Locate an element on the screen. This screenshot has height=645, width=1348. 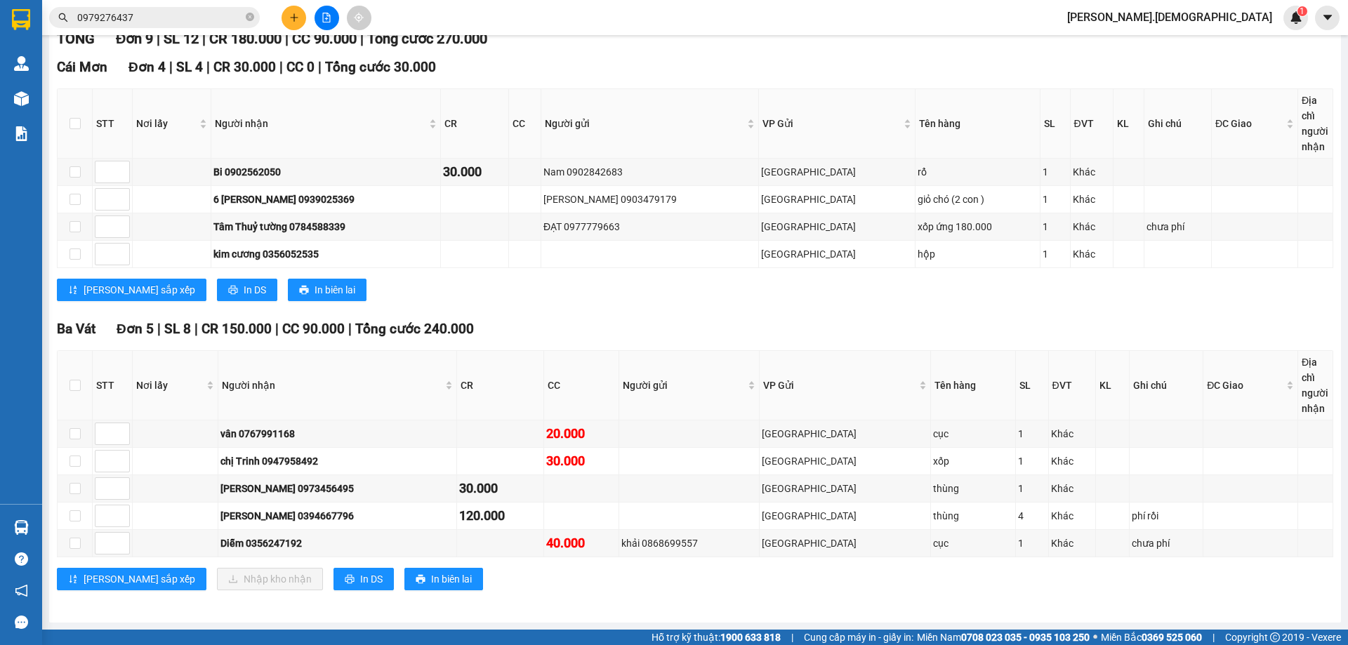
div: thùng is located at coordinates (973, 489).